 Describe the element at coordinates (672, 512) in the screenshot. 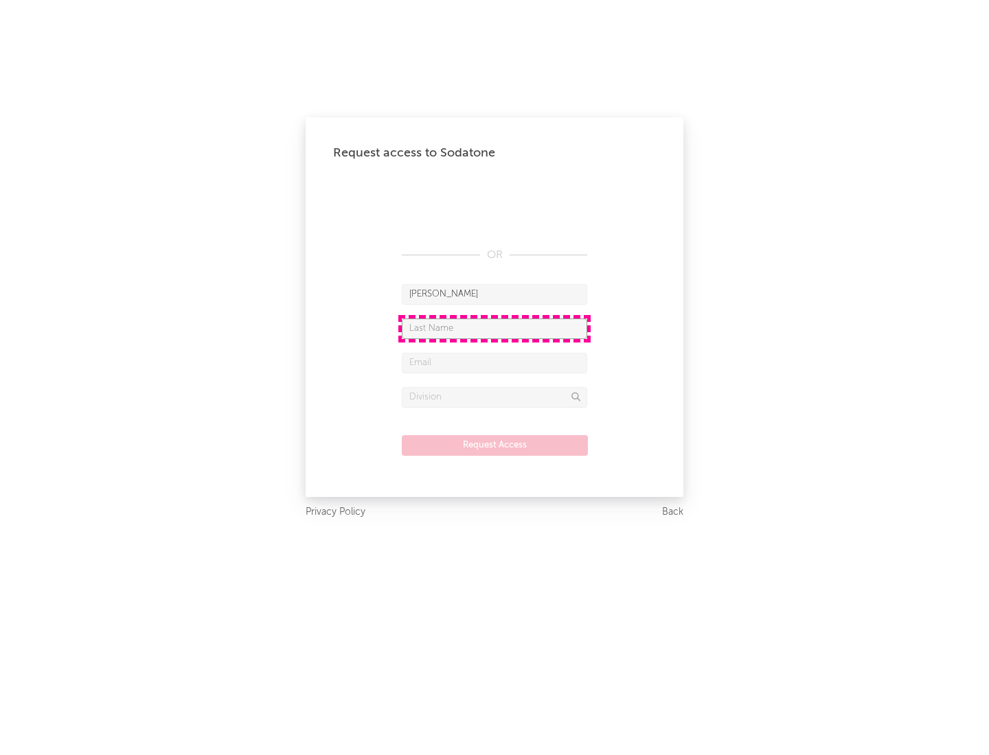

I see `a: Back` at that location.